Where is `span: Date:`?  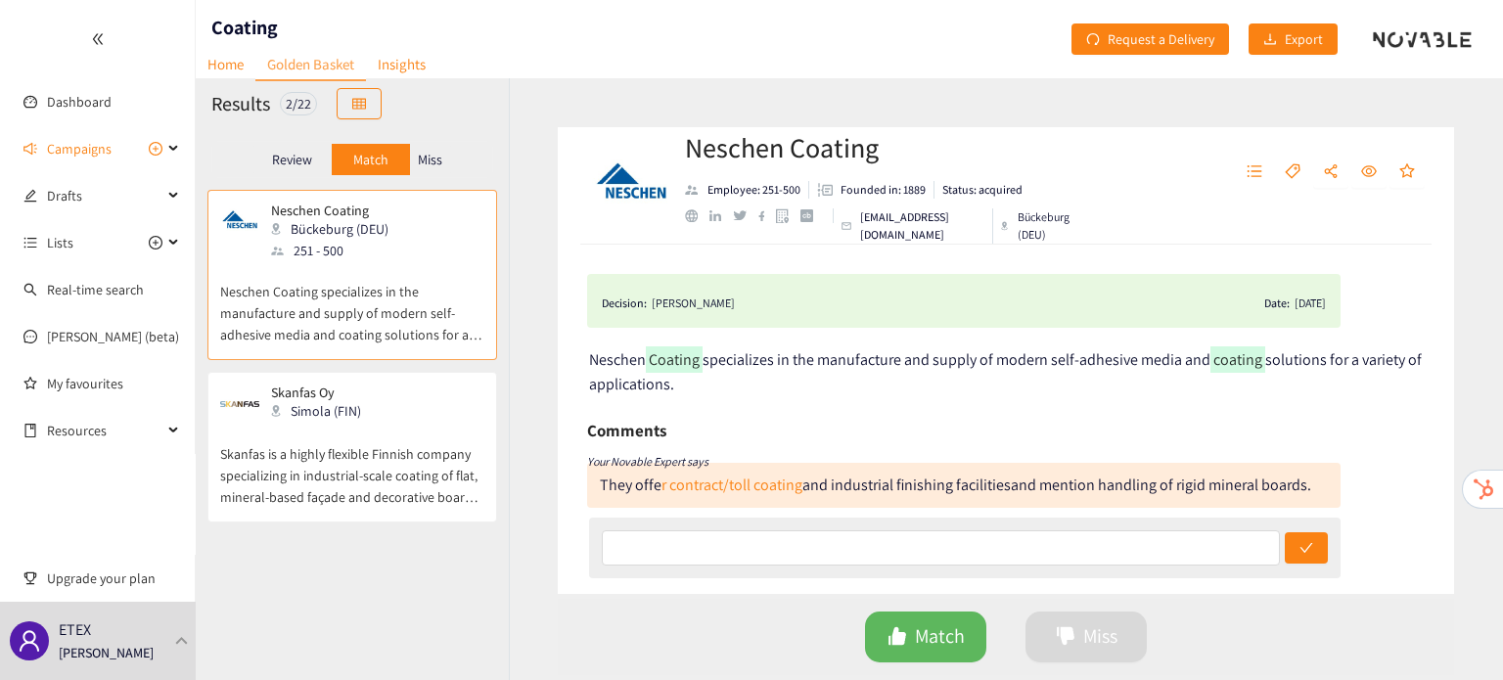
span: Date: is located at coordinates (1277, 303).